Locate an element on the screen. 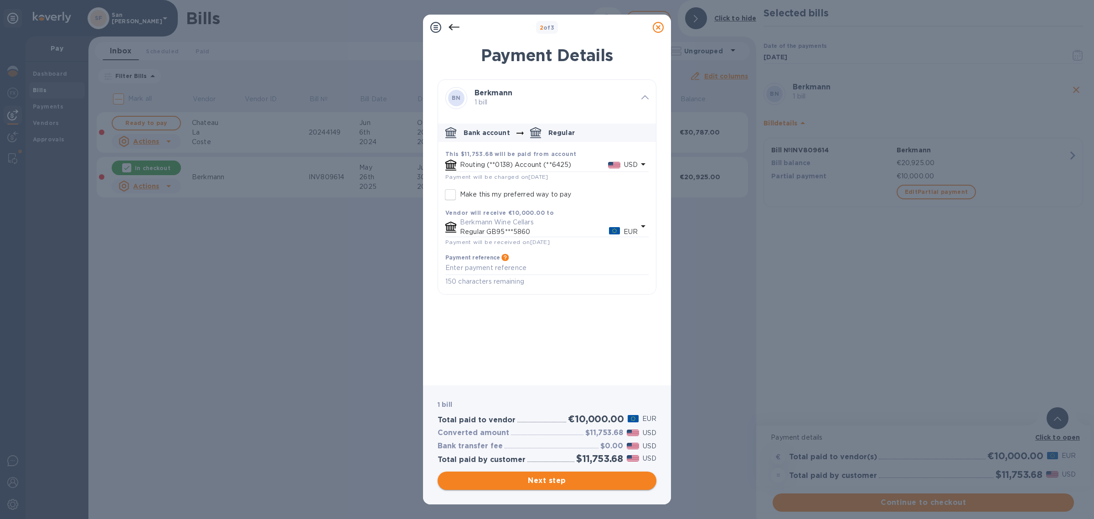 Image resolution: width=1094 pixels, height=519 pixels. div: BNBerkmann 1 bill is located at coordinates (547, 98).